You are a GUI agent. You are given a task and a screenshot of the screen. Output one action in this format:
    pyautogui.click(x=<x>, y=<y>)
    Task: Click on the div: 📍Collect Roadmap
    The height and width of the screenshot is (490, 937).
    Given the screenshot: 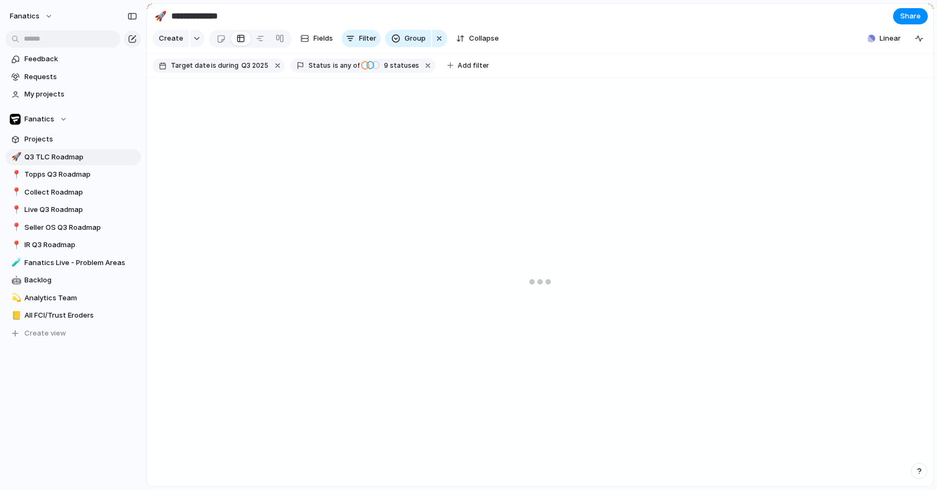 What is the action you would take?
    pyautogui.click(x=73, y=192)
    